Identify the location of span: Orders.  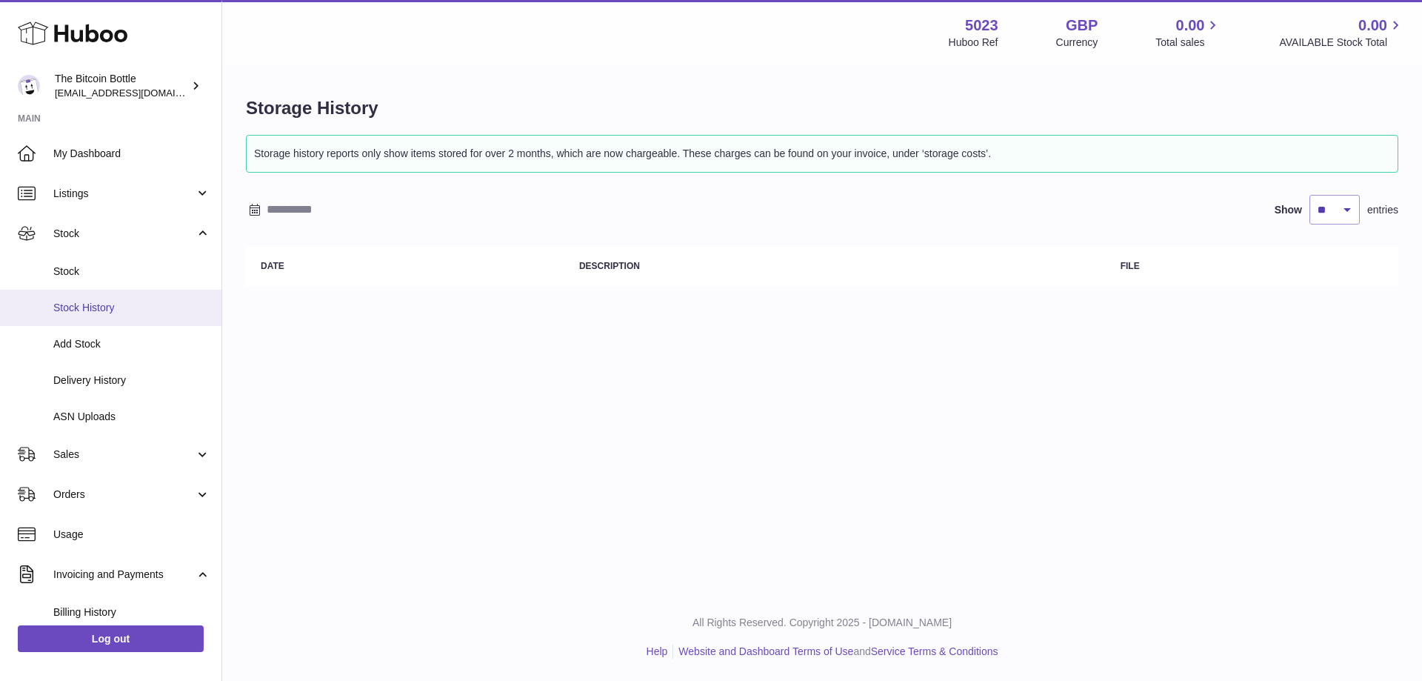
(124, 494).